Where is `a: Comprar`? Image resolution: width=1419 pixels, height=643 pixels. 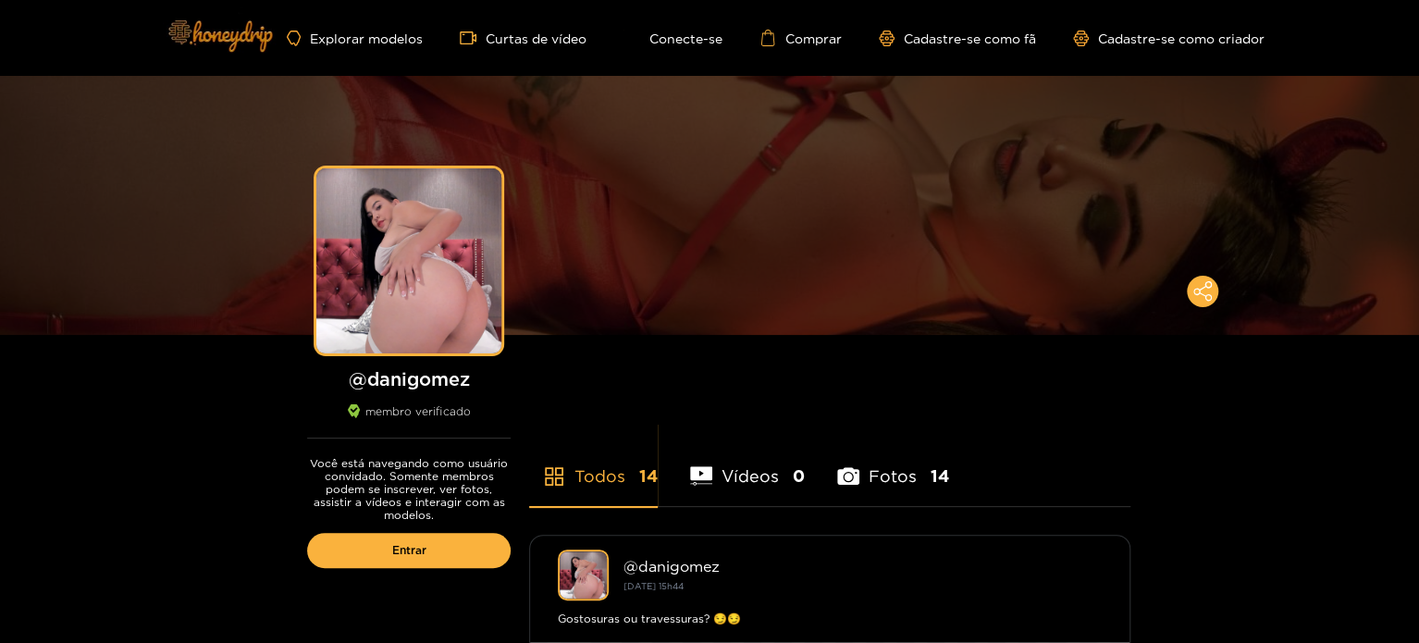
a: Comprar is located at coordinates (800, 38).